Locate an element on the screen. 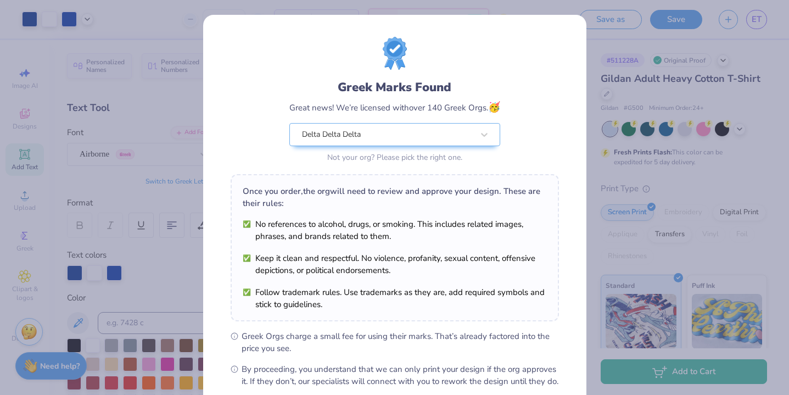 The height and width of the screenshot is (395, 789). img: license-marks-badge.png is located at coordinates (395, 53).